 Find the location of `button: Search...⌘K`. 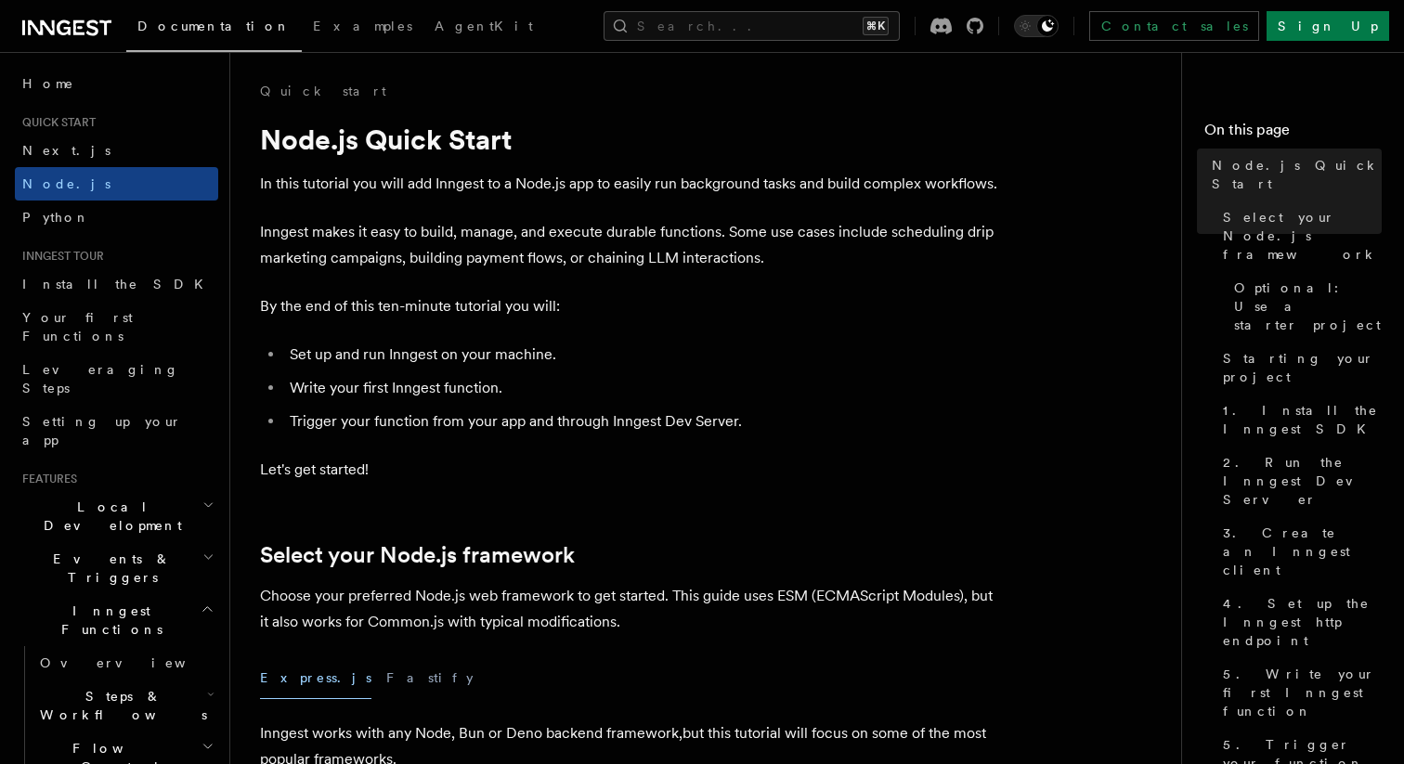

button: Search...⌘K is located at coordinates (751, 26).